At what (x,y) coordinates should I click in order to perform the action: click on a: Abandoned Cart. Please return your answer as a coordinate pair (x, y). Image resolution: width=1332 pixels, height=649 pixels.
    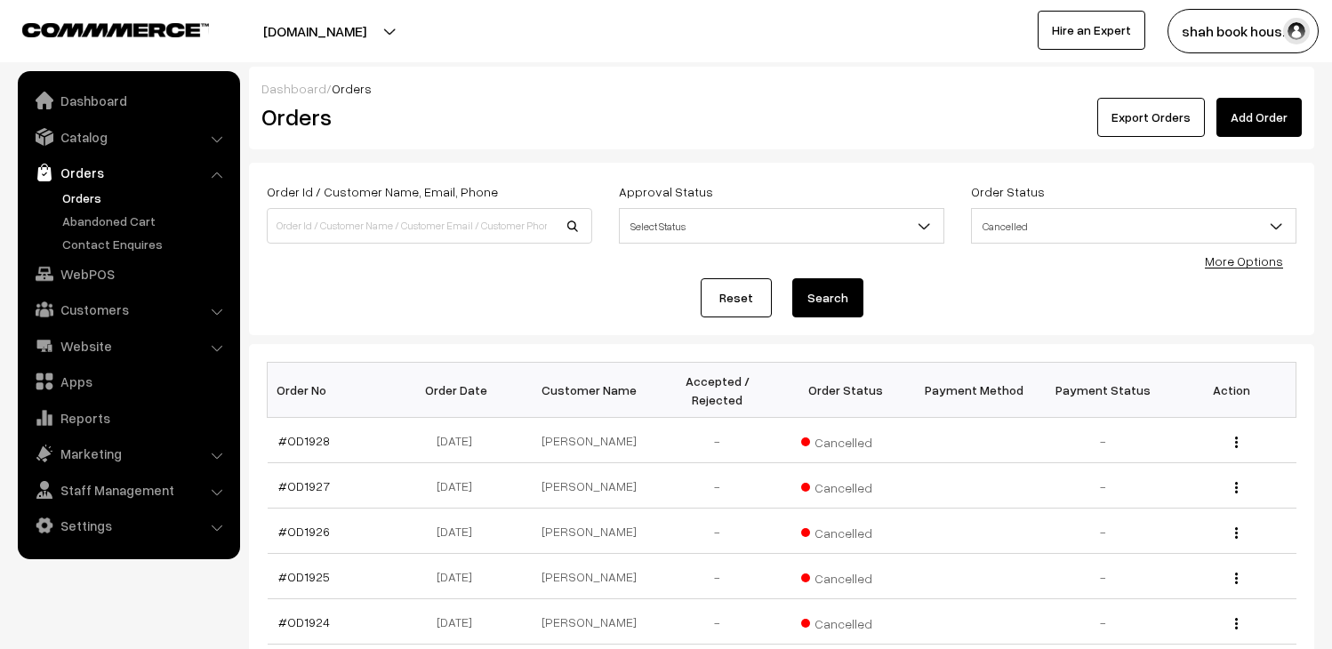
    Looking at the image, I should click on (146, 221).